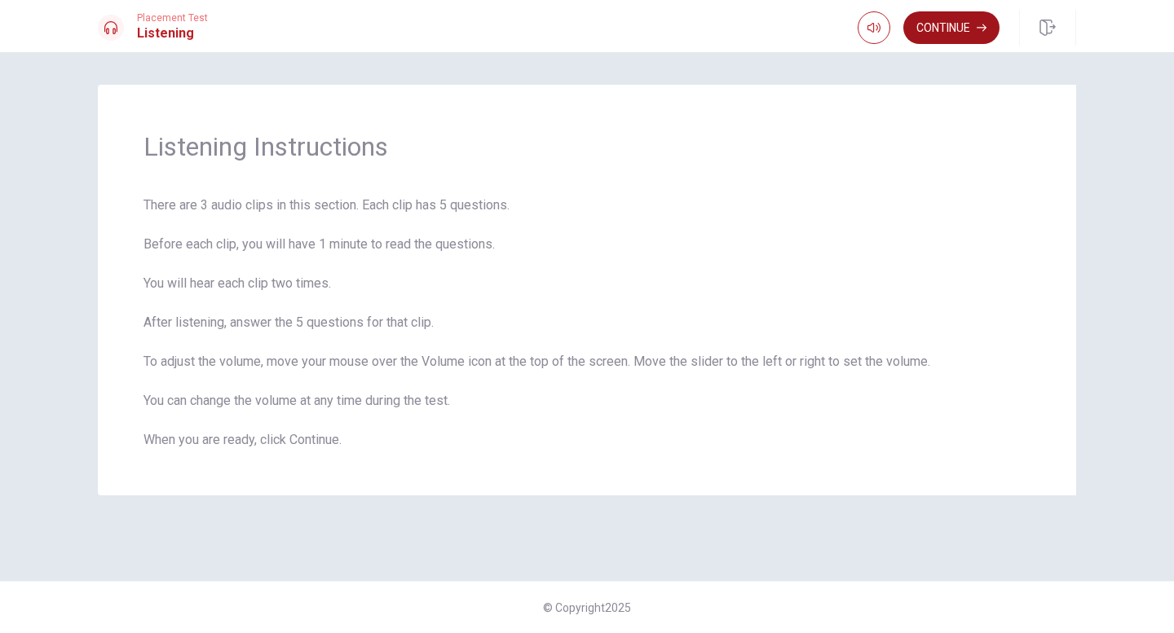 The height and width of the screenshot is (633, 1174). I want to click on h1: Listening, so click(172, 33).